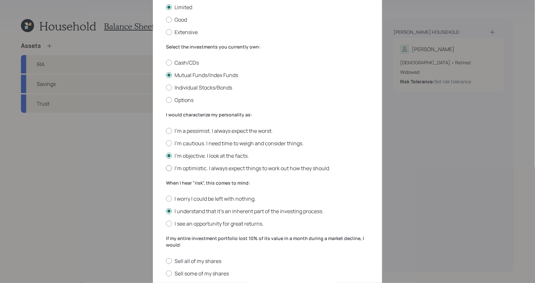 This screenshot has height=283, width=535. What do you see at coordinates (267, 198) in the screenshot?
I see `label: I worry I could be left with nothing.` at bounding box center [267, 198].